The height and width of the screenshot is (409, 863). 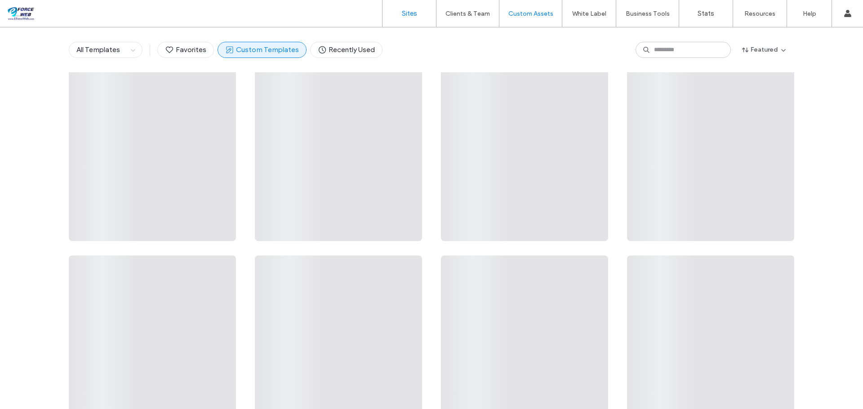 What do you see at coordinates (98, 49) in the screenshot?
I see `span: All Templates` at bounding box center [98, 49].